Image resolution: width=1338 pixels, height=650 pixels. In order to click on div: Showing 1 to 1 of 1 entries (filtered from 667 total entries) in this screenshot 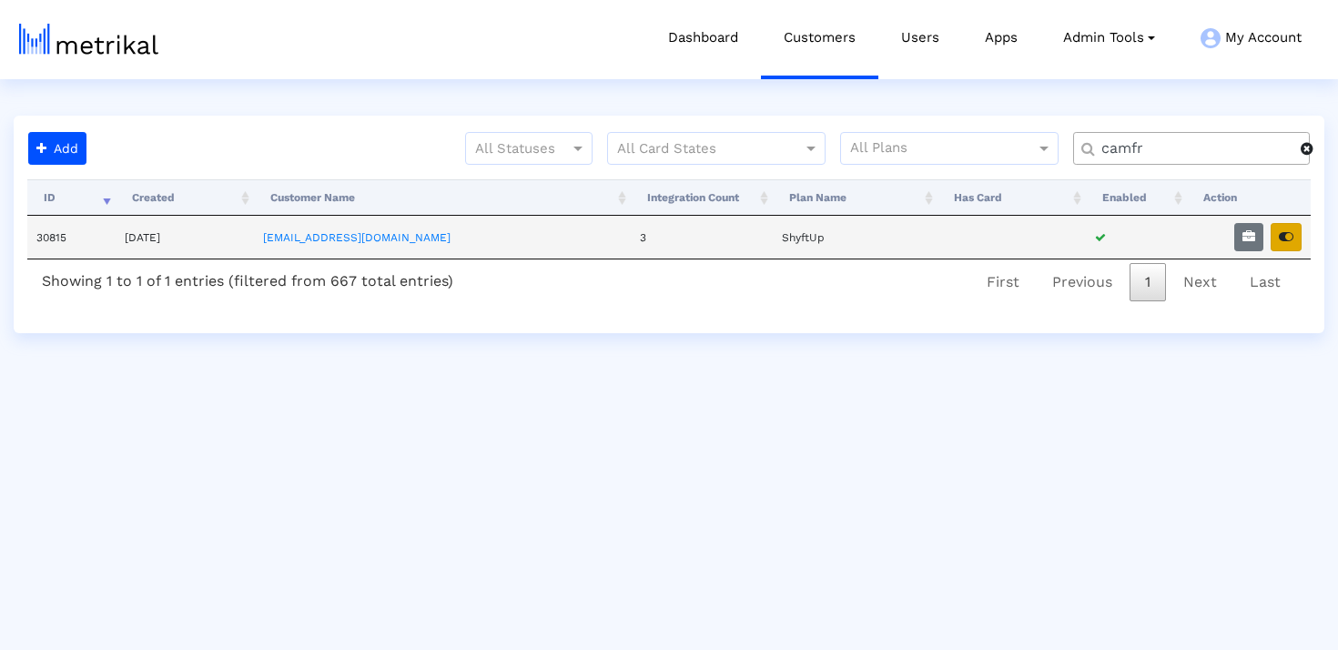, I will do `click(248, 278)`.